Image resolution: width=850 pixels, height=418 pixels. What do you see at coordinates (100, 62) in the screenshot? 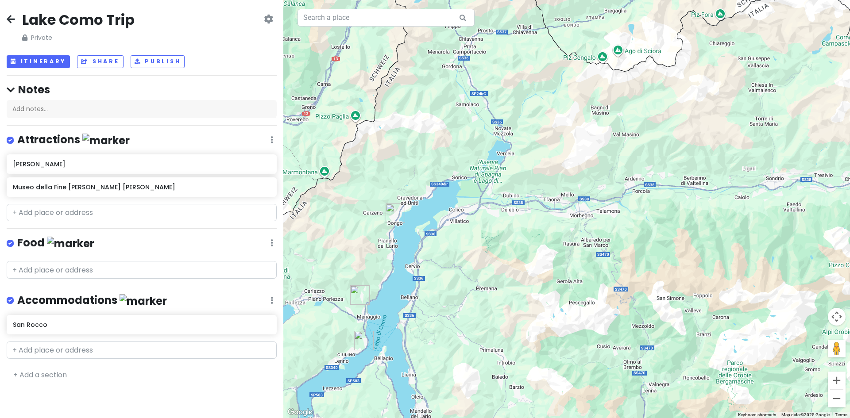
I see `button: Share` at bounding box center [100, 62].